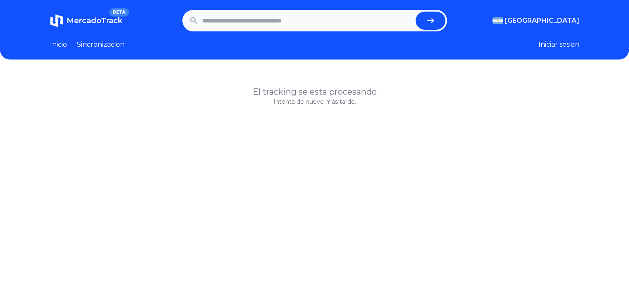 The image size is (629, 281). I want to click on h1: El tracking se esta procesando, so click(315, 92).